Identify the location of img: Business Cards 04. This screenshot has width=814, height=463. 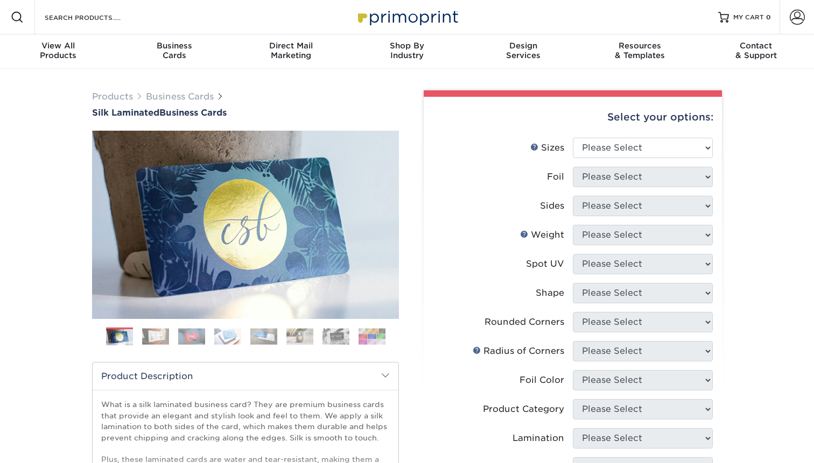
(228, 336).